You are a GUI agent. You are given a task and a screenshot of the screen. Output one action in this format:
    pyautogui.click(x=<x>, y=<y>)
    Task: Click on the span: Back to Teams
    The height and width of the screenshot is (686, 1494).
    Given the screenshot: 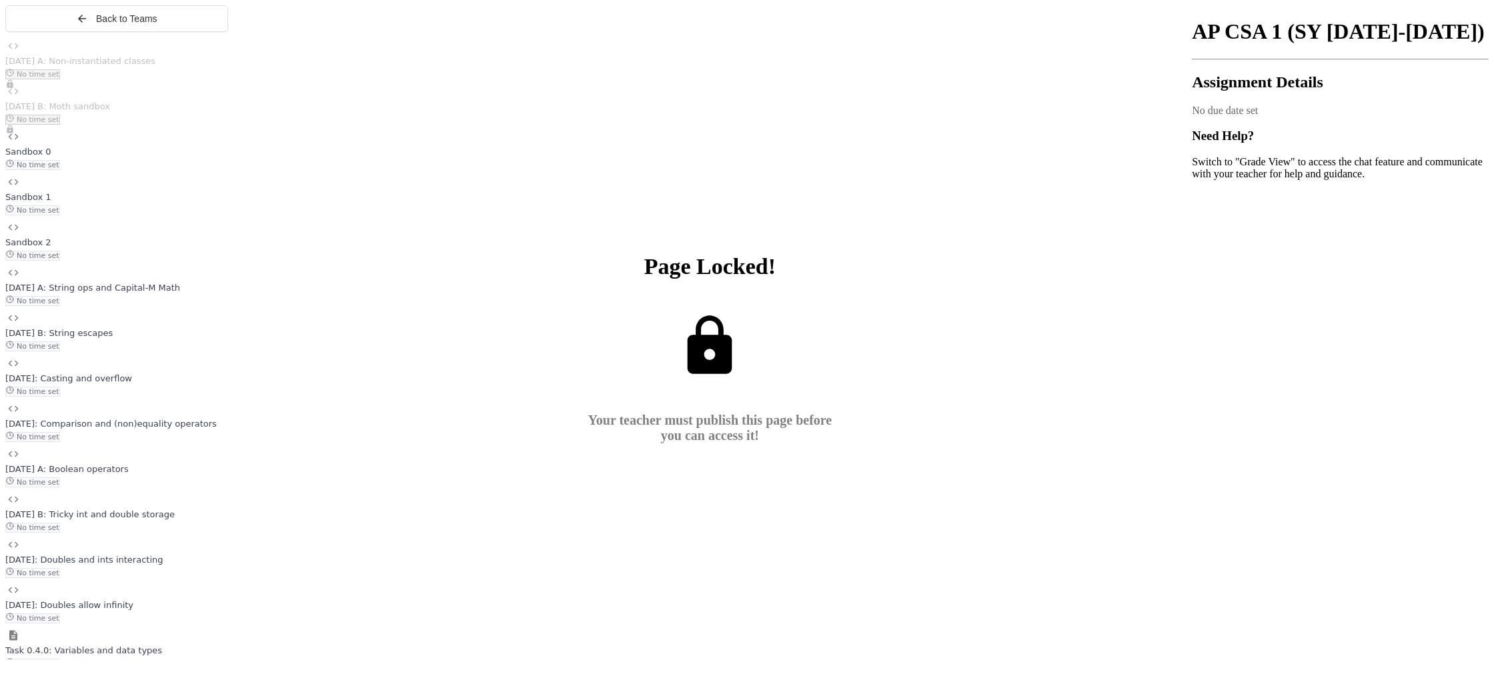 What is the action you would take?
    pyautogui.click(x=127, y=19)
    